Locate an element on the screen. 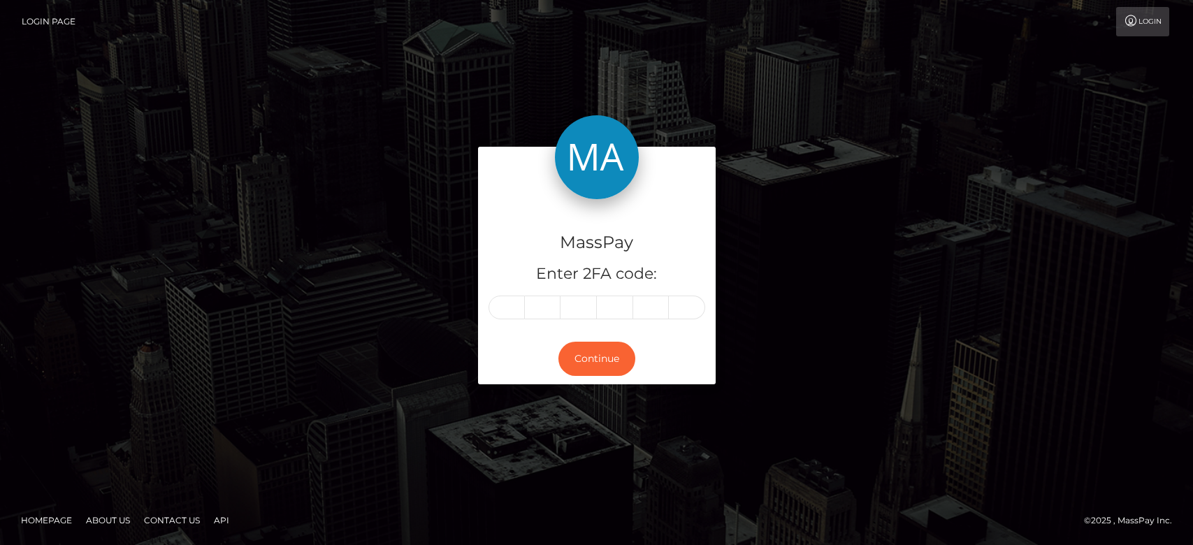 The height and width of the screenshot is (545, 1193). div: © 2025 , MassPay Inc. is located at coordinates (1133, 521).